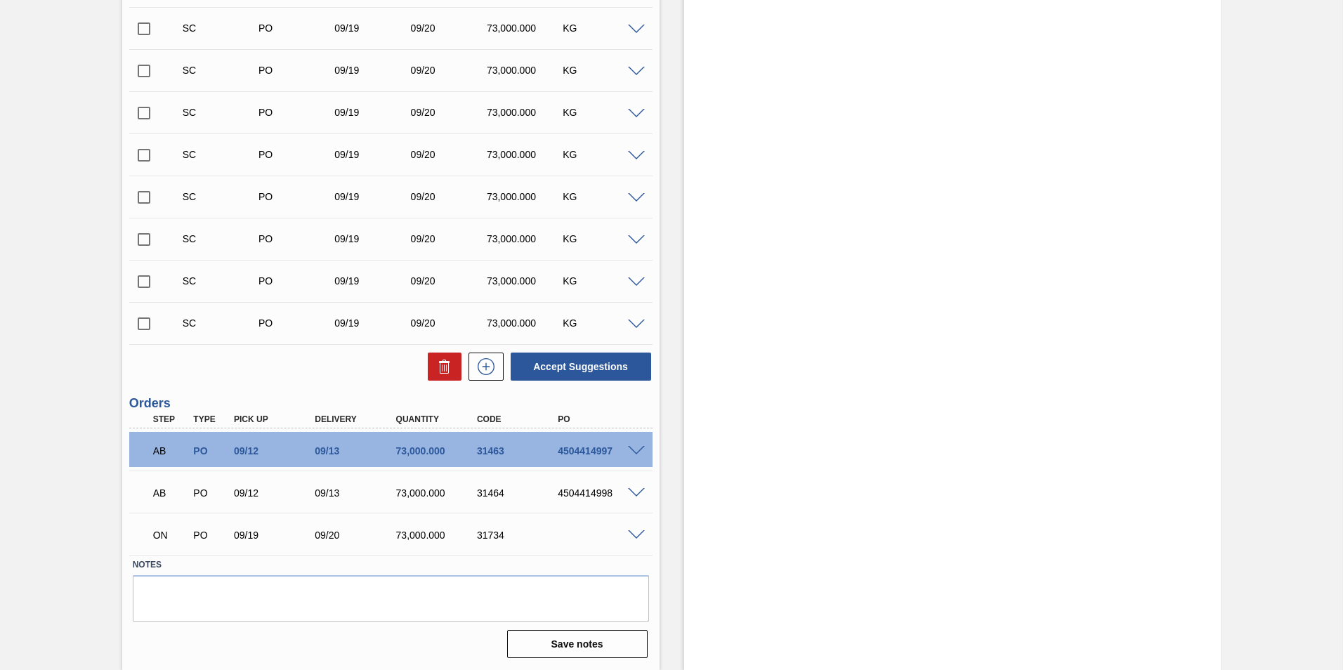 Image resolution: width=1343 pixels, height=670 pixels. I want to click on div: Delete Suggestions, so click(441, 367).